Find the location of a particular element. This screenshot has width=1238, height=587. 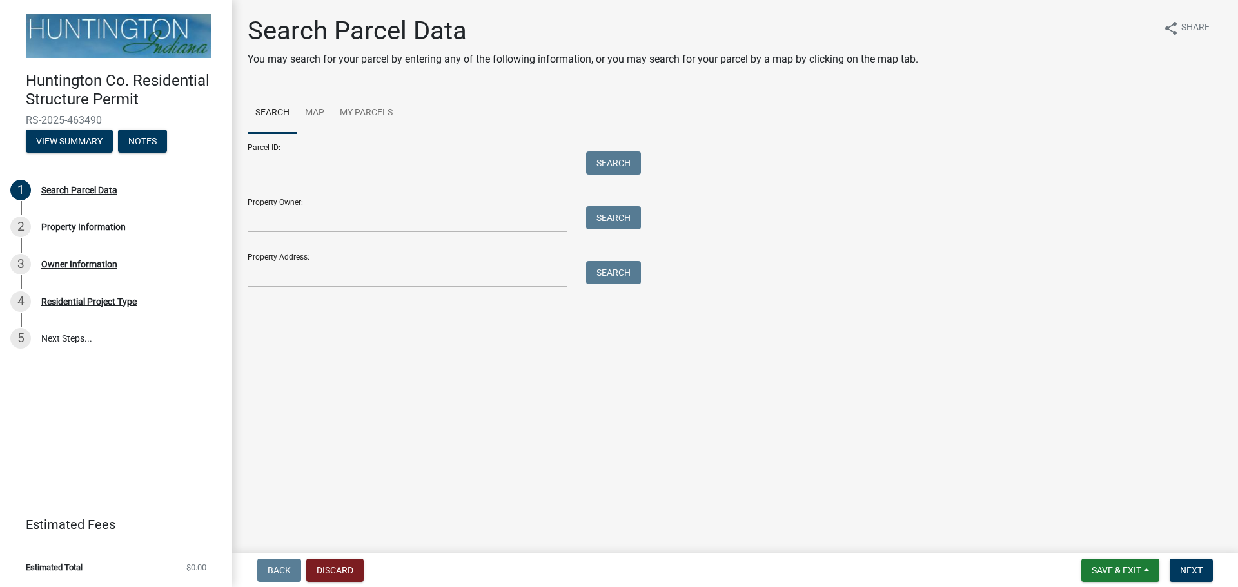

a: Search is located at coordinates (272, 113).